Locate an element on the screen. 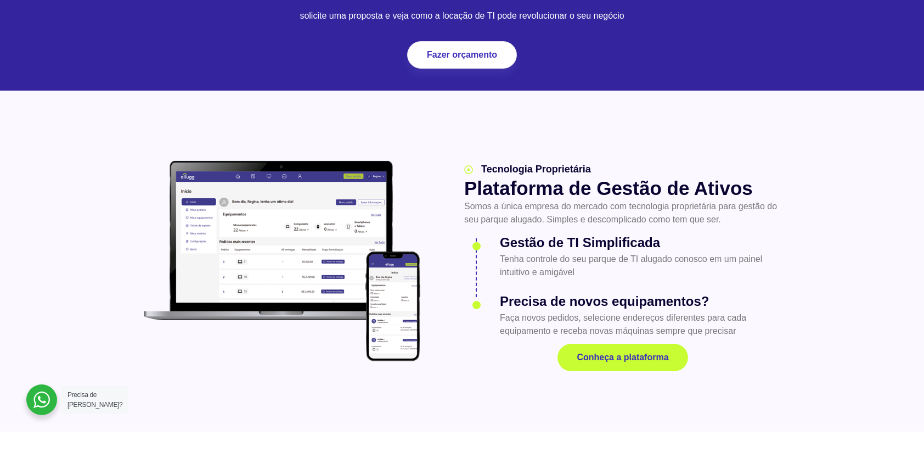 Image resolution: width=924 pixels, height=458 pixels. img: plataforma allugg is located at coordinates (282, 261).